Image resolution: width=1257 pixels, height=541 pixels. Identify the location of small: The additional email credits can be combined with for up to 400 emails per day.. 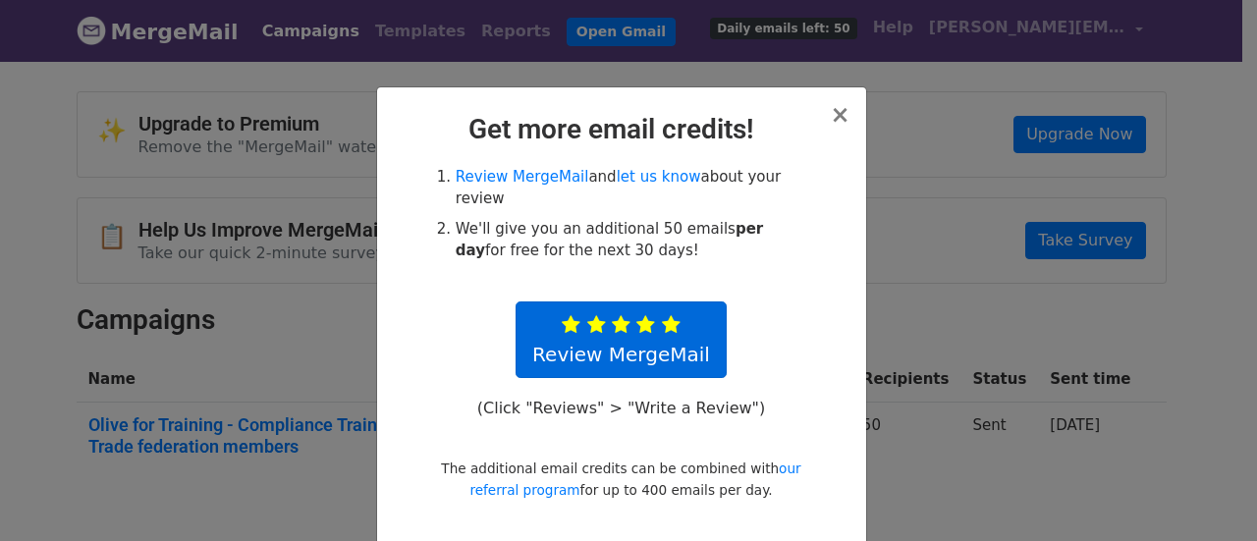
(621, 479).